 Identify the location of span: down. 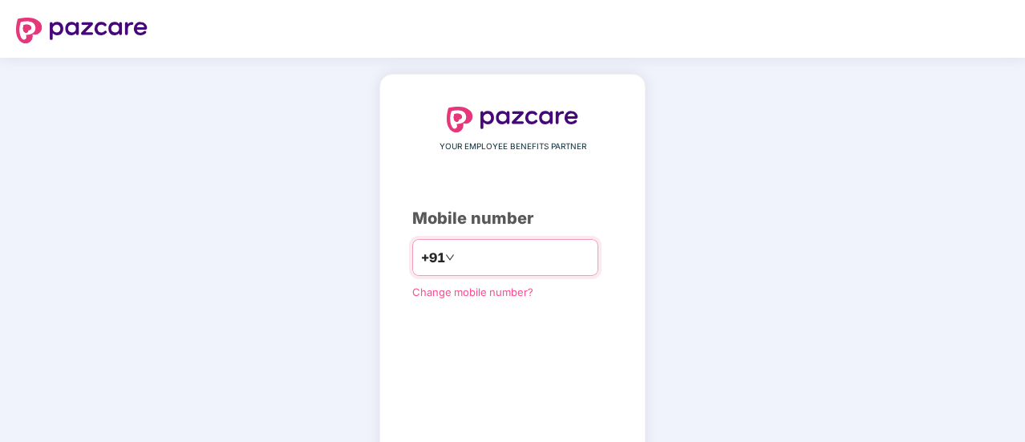
(450, 257).